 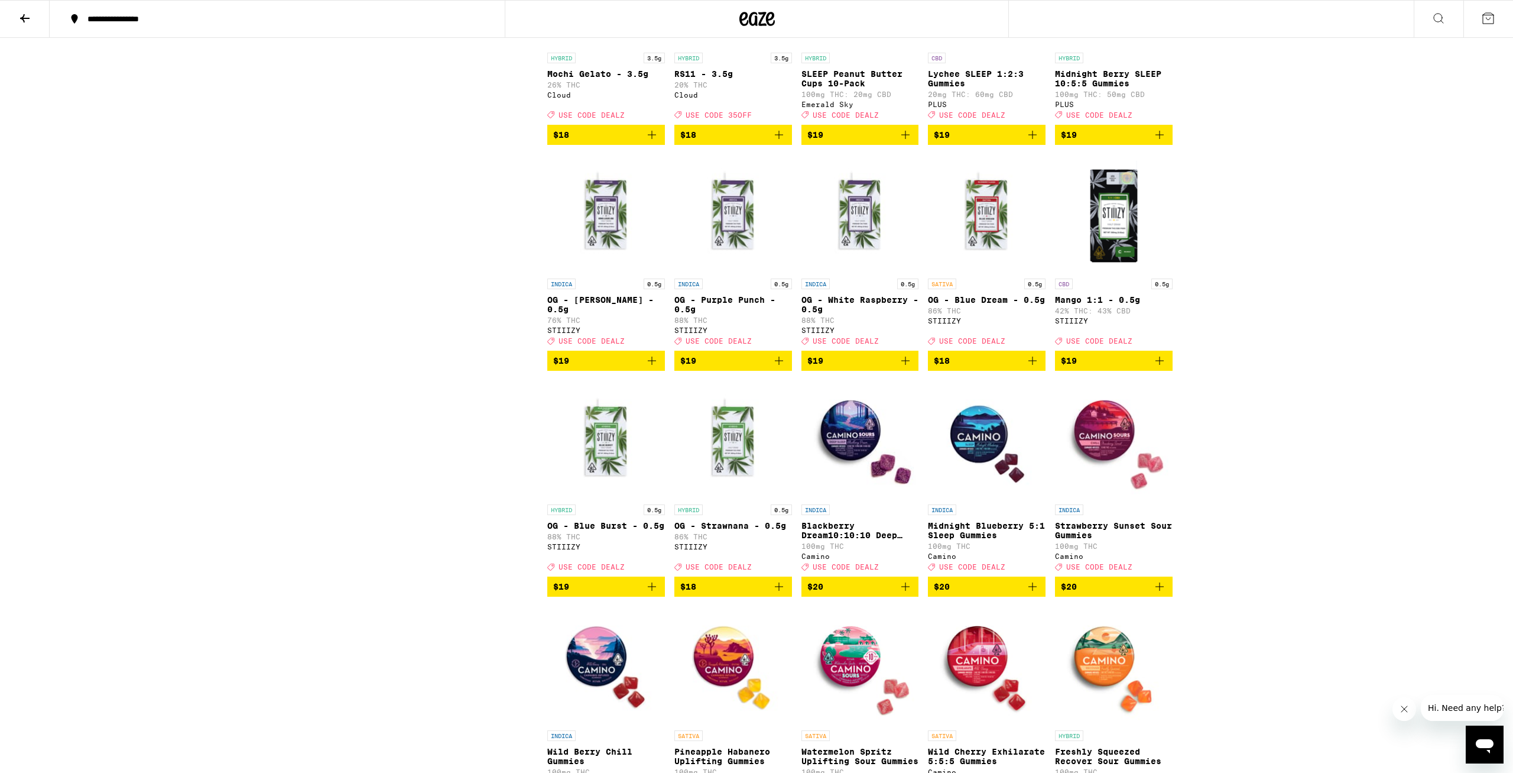 I want to click on a: Open page for OG - Blue Dream - 0.5g from STIIIZY, so click(x=987, y=252).